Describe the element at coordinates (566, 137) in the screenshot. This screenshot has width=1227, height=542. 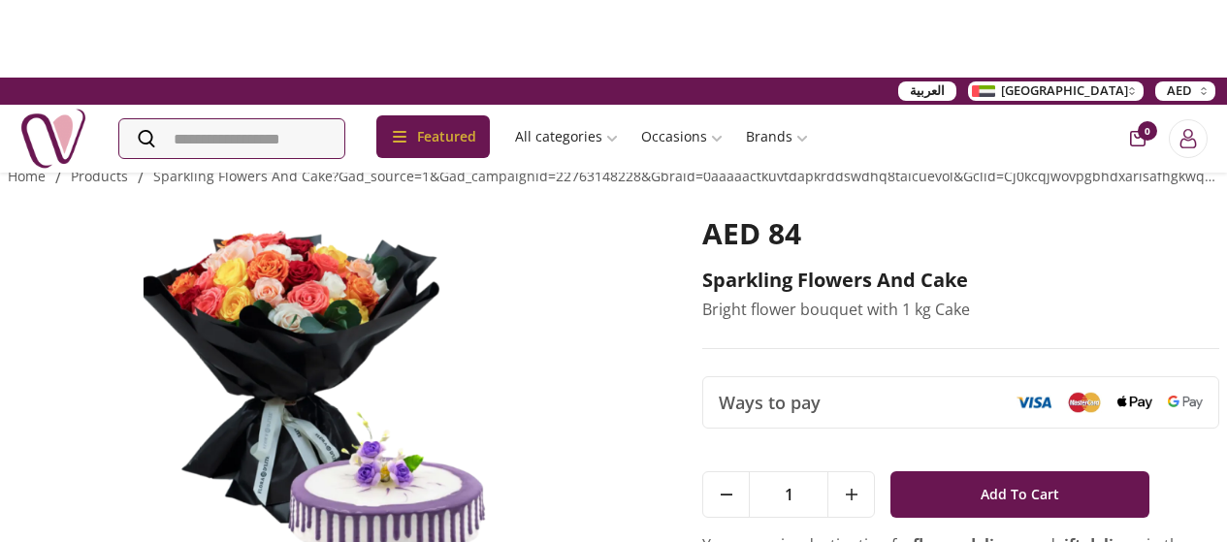
I see `a: All categories` at that location.